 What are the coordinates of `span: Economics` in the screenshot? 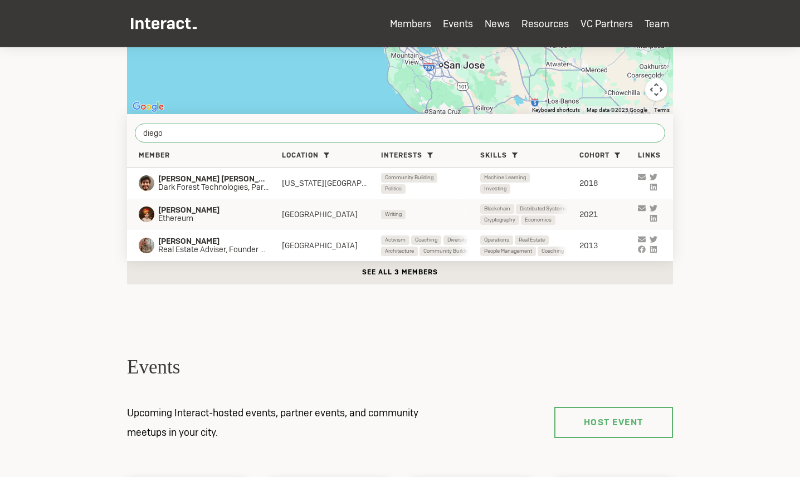 It's located at (538, 220).